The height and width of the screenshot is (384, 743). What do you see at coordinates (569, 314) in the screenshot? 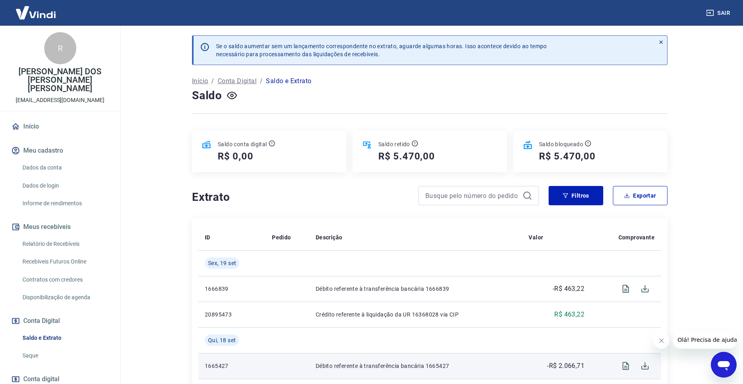
I see `p: R$ 463,22` at bounding box center [569, 314].